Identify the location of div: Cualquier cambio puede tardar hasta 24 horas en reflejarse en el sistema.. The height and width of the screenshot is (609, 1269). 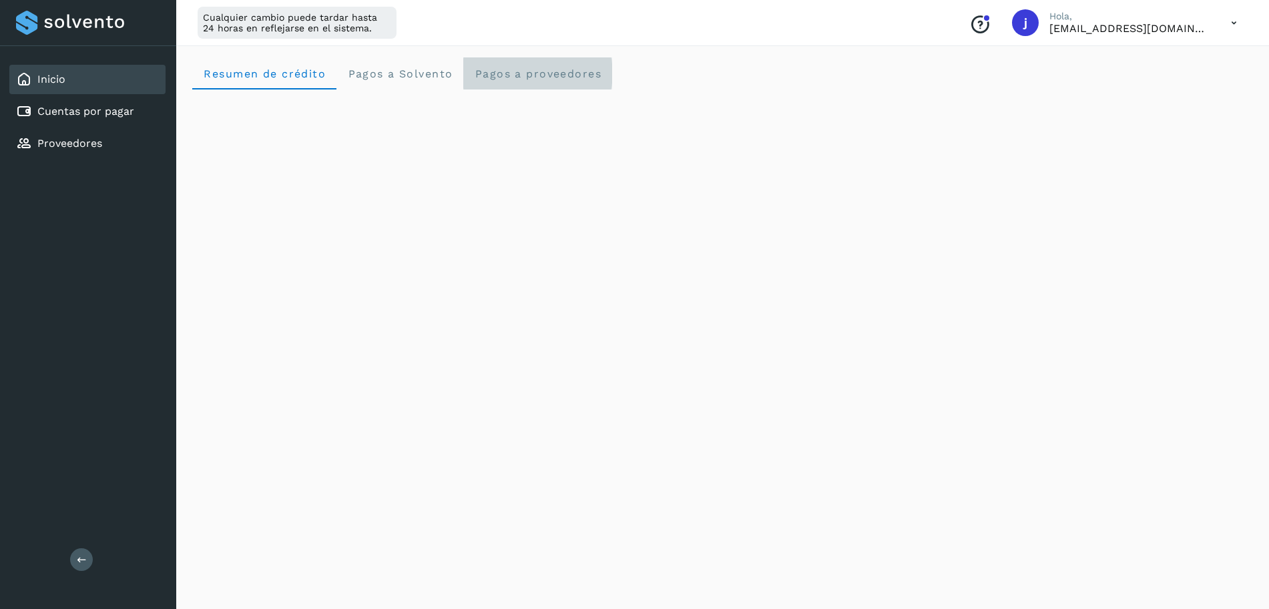
(297, 23).